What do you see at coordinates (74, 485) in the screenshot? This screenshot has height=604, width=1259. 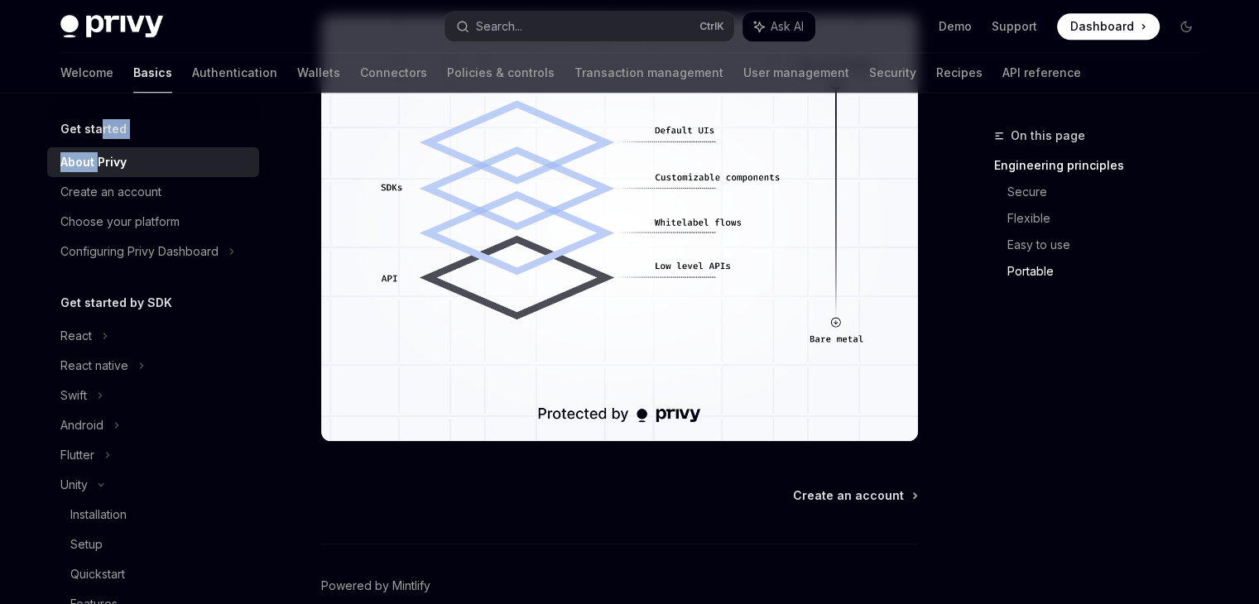 I see `div: Unity` at bounding box center [74, 485].